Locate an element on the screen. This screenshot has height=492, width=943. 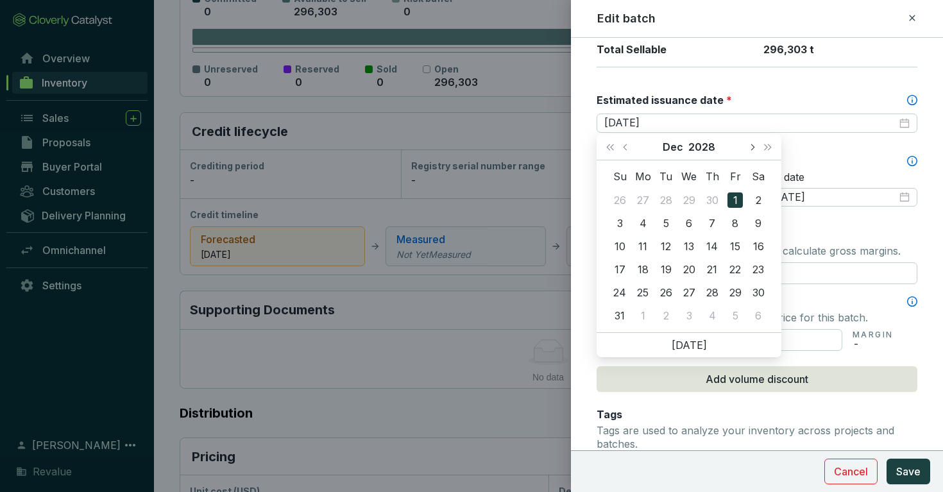
td: 2028-11-27 is located at coordinates (643, 200).